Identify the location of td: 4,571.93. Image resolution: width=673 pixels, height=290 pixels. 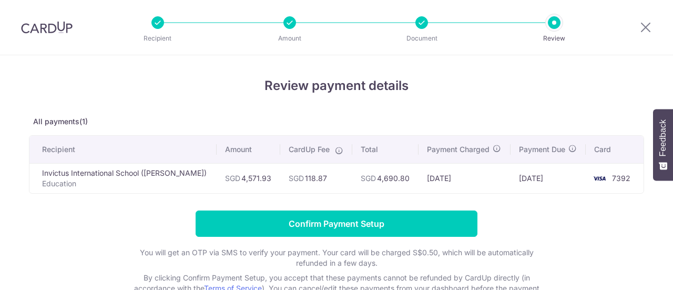
(248, 178).